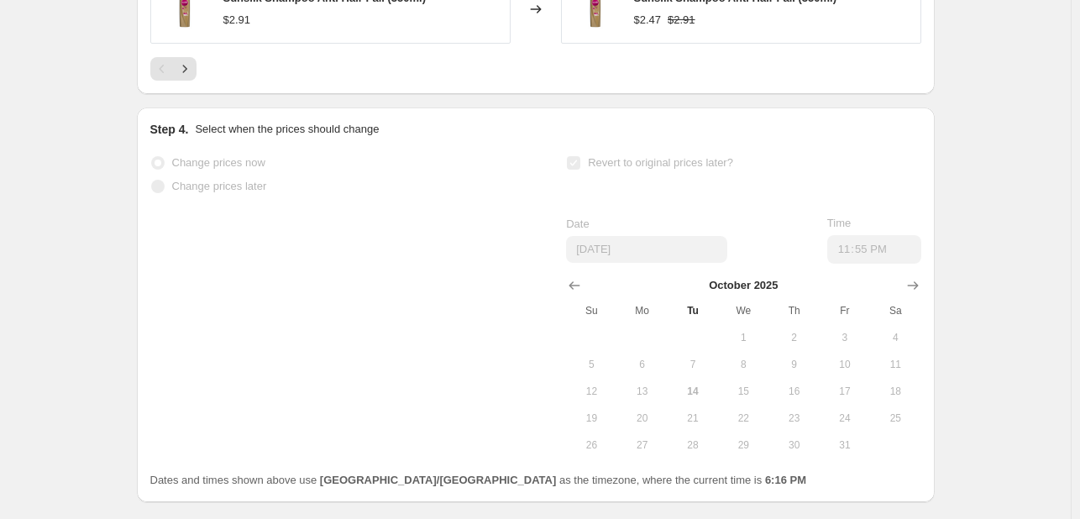 The height and width of the screenshot is (519, 1080). I want to click on span: We, so click(743, 311).